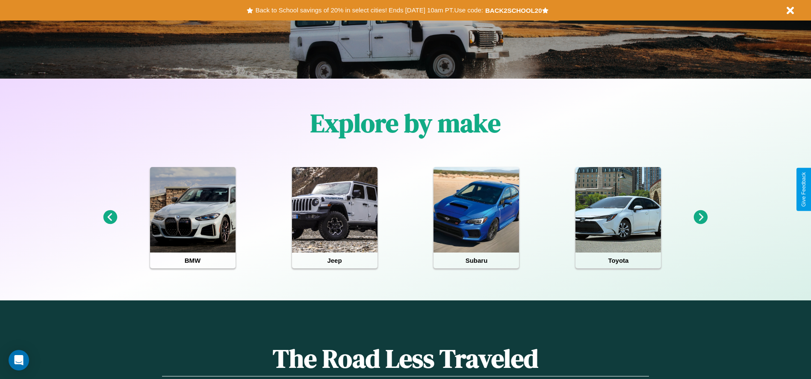  I want to click on h4: Jeep, so click(335, 260).